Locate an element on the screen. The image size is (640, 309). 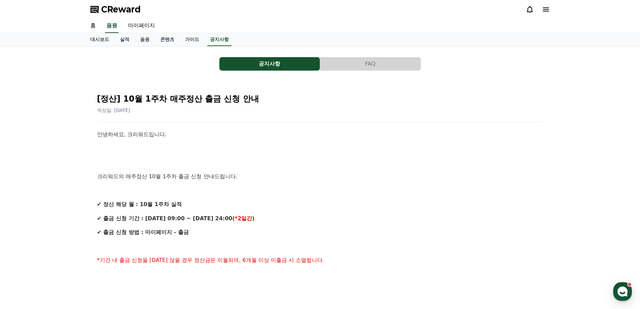
a: 홈 is located at coordinates (93, 26).